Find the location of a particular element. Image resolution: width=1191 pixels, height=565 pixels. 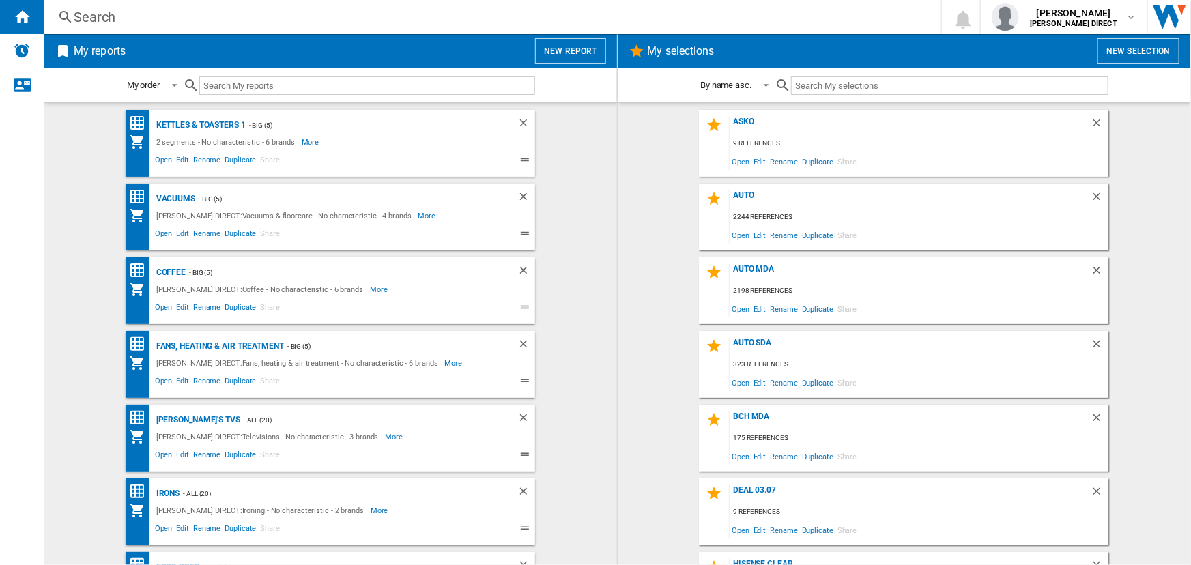

input: Search My selections is located at coordinates (949, 85).